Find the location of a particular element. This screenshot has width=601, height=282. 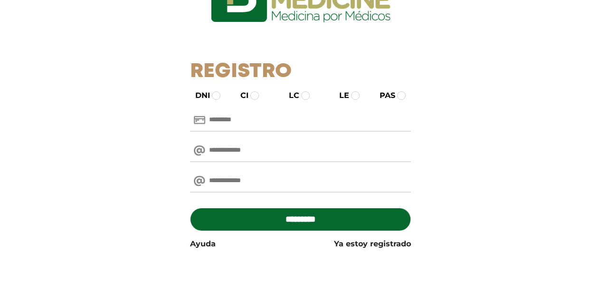

label: PAS is located at coordinates (383, 95).